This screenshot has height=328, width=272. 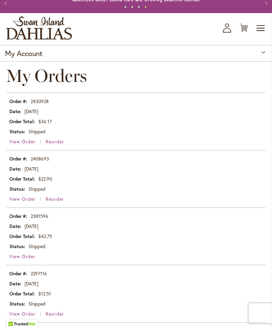 What do you see at coordinates (136, 272) in the screenshot?
I see `td: 2297116` at bounding box center [136, 272].